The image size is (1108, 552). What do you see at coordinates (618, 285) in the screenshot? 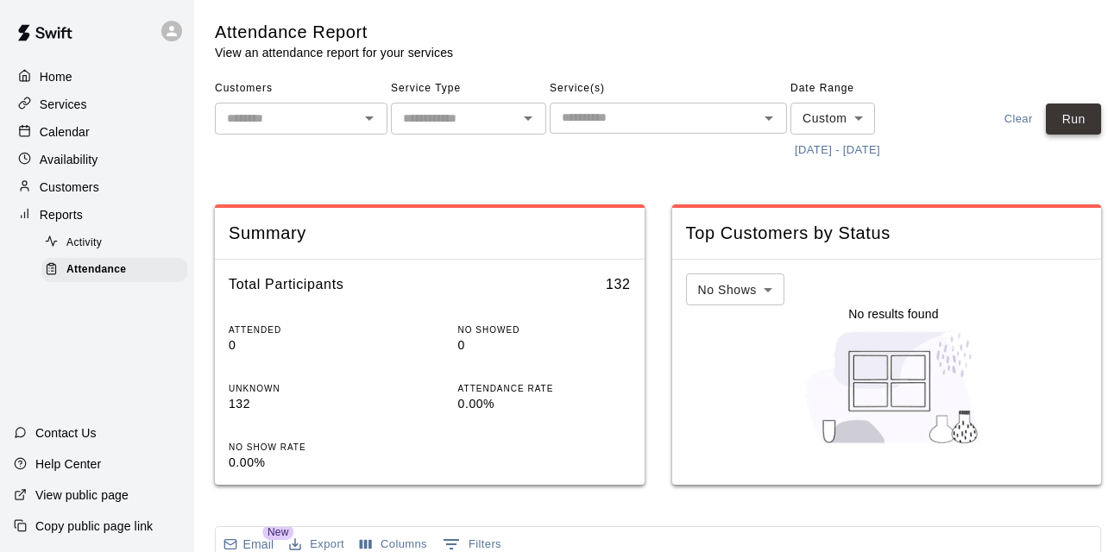
I see `h6: 132` at bounding box center [618, 285].